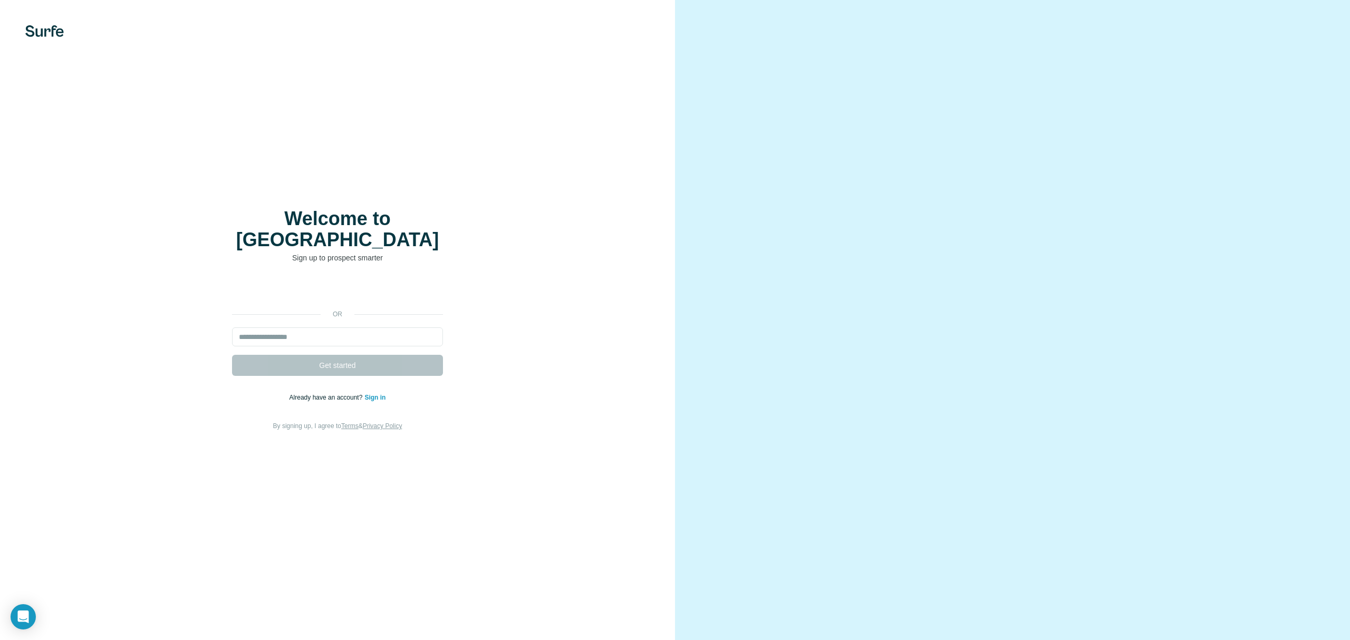 This screenshot has height=640, width=1350. What do you see at coordinates (44, 31) in the screenshot?
I see `img: Surfe's logo` at bounding box center [44, 31].